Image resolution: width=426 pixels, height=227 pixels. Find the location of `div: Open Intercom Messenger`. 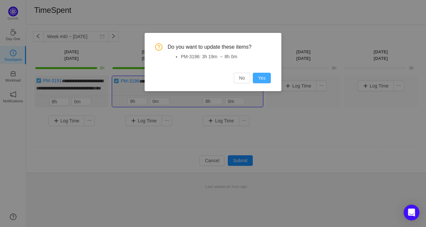

div: Open Intercom Messenger is located at coordinates (411, 212).